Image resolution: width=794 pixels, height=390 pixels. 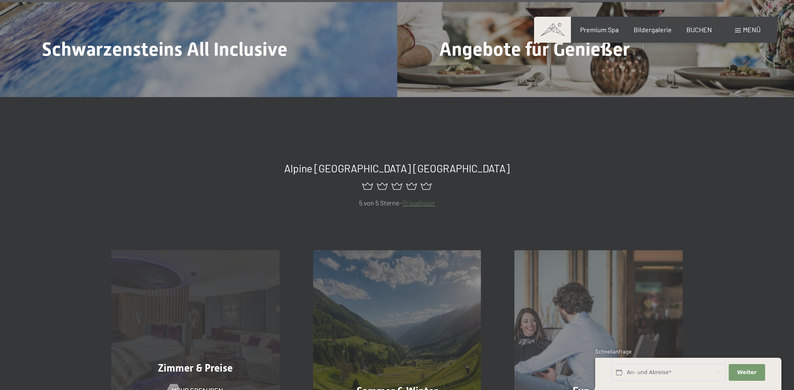 I want to click on span: Schwarzensteins All Inclusive, so click(x=164, y=49).